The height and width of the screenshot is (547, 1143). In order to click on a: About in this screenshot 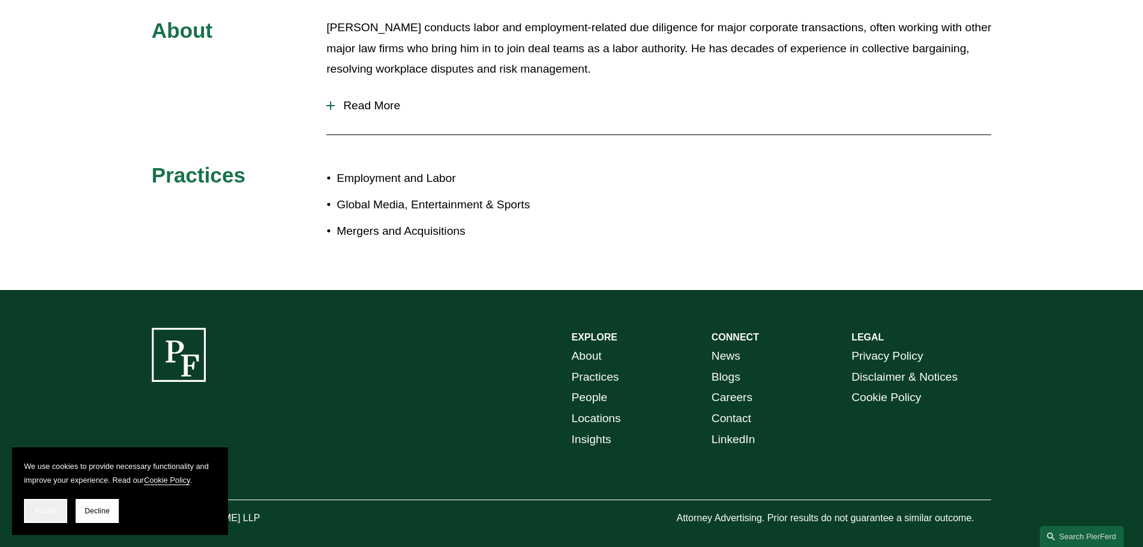, I will do `click(587, 356)`.